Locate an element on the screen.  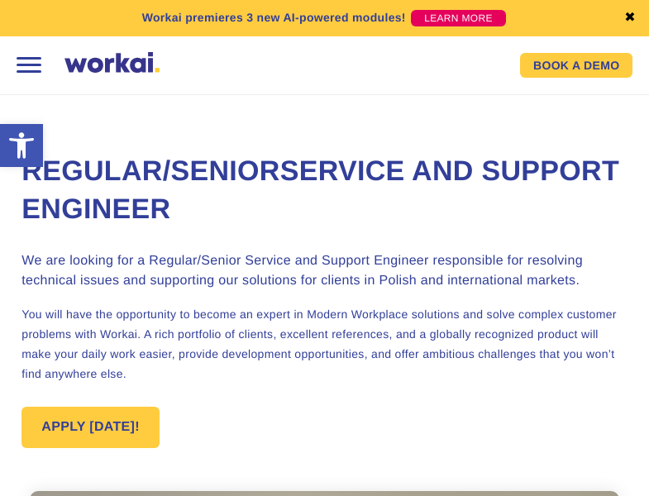
h3: We are looking for a Regular/Senior Service and Support Engineer responsible for resolving techni... is located at coordinates (324, 271).